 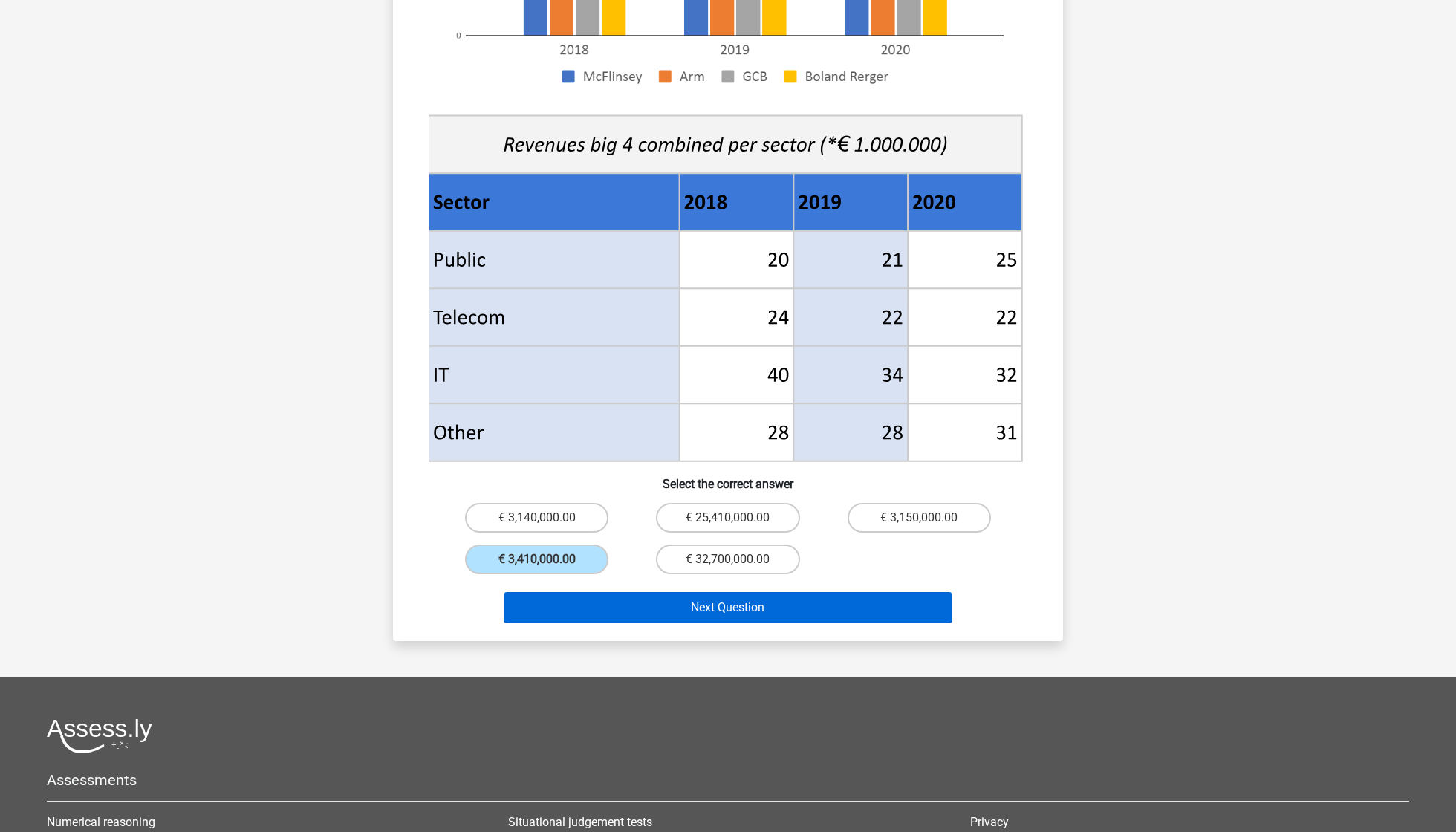 What do you see at coordinates (727, 517) in the screenshot?
I see `label: € 25,410,000.00` at bounding box center [727, 517].